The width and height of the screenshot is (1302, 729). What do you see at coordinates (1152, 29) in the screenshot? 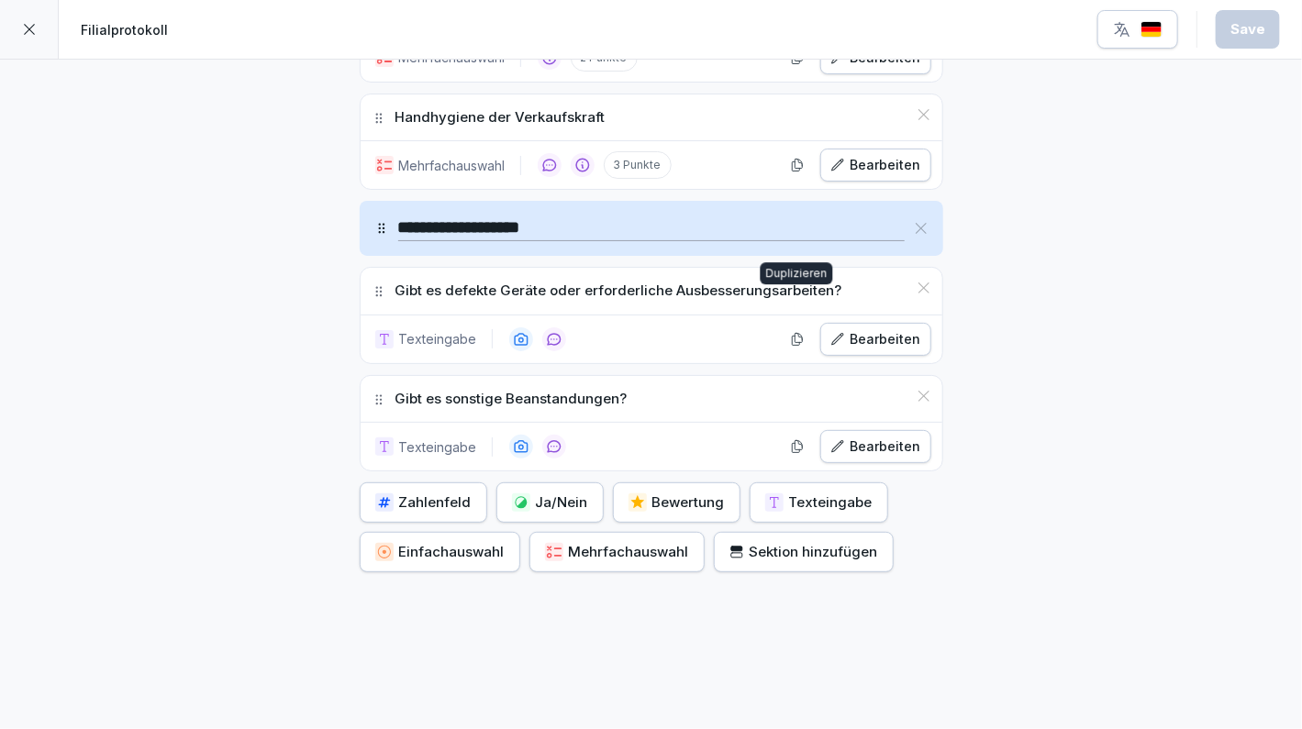
I see `img: de.svg` at bounding box center [1152, 29].